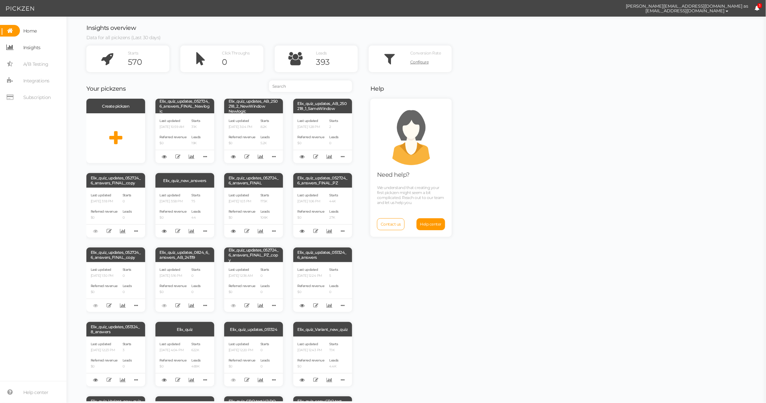  I want to click on span: Insights overview, so click(111, 28).